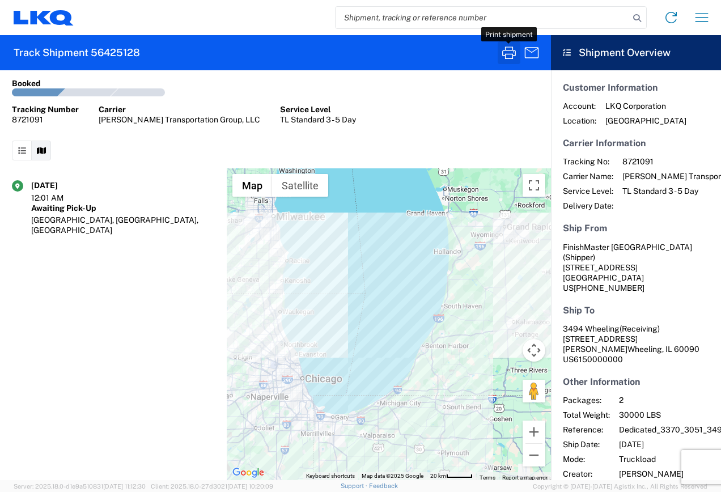 The image size is (721, 492). I want to click on span: Service Level:, so click(587, 191).